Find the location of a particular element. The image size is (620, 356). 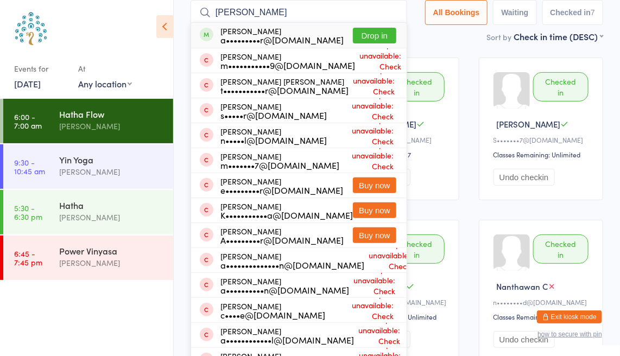

div: Hatha is located at coordinates (111, 205).